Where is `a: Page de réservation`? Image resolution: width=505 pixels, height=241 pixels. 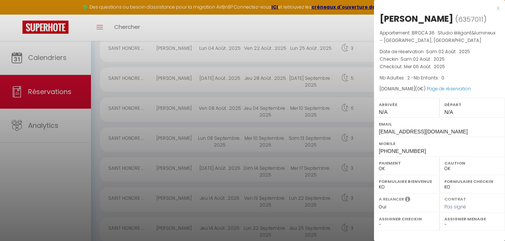 a: Page de réservation is located at coordinates (449, 88).